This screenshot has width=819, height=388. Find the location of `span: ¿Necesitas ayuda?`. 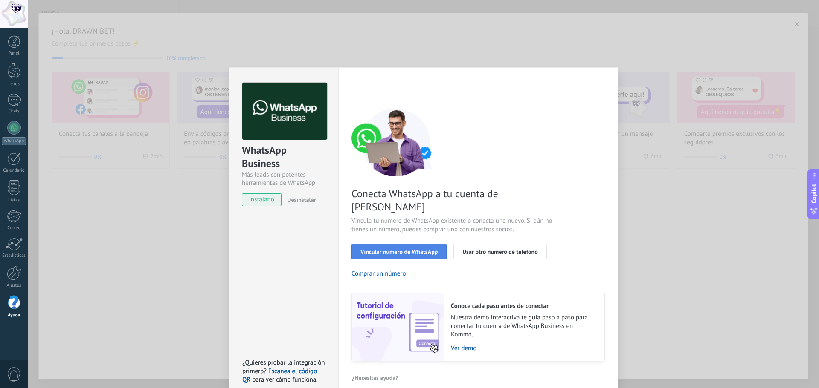

span: ¿Necesitas ayuda? is located at coordinates (375, 378).